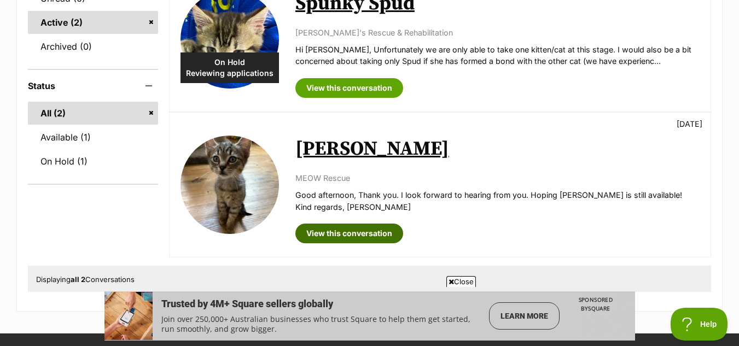 This screenshot has height=346, width=739. Describe the element at coordinates (78, 279) in the screenshot. I see `strong: all 2` at that location.